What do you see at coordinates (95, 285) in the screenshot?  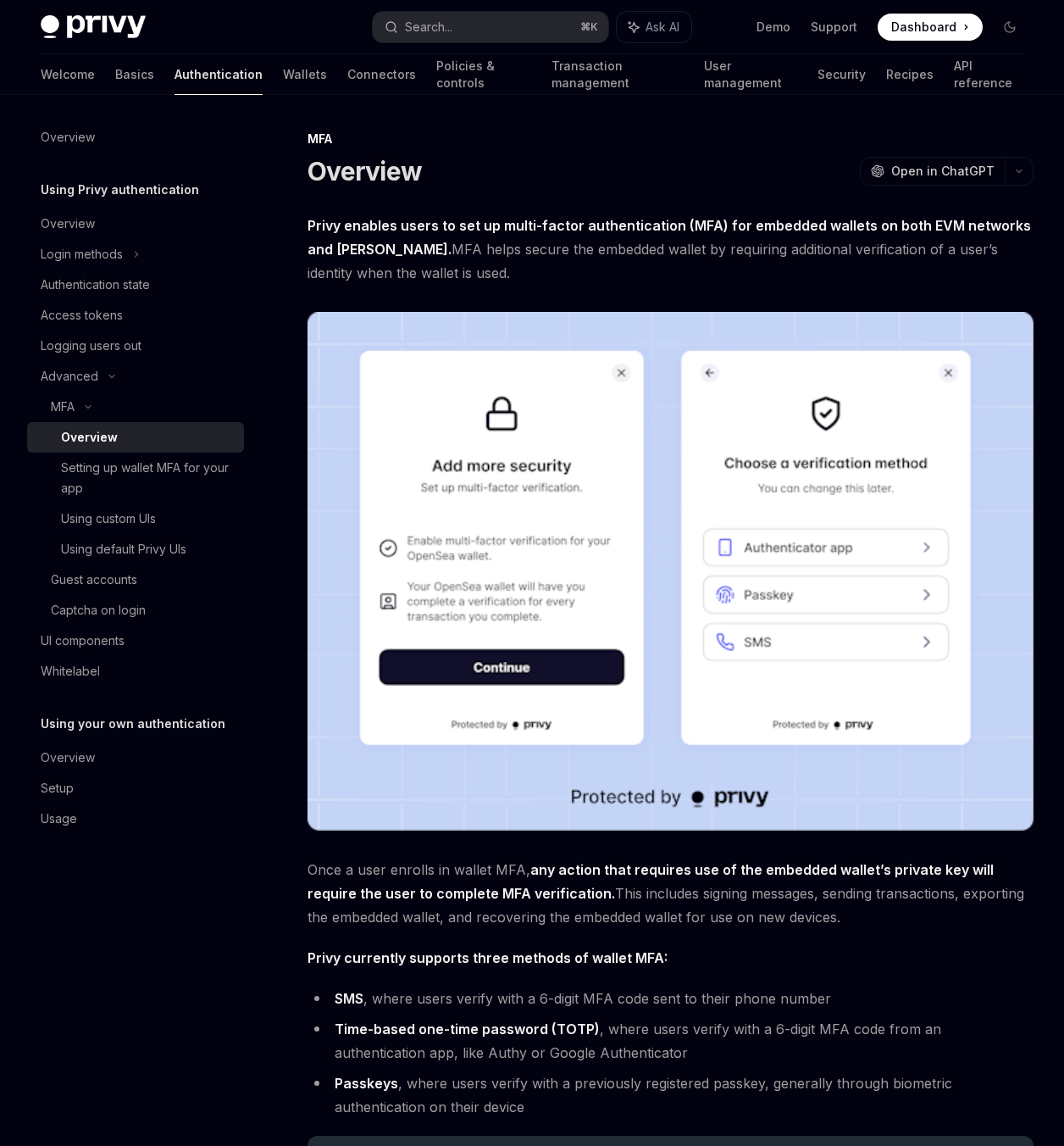 I see `div: Authentication state` at bounding box center [95, 285].